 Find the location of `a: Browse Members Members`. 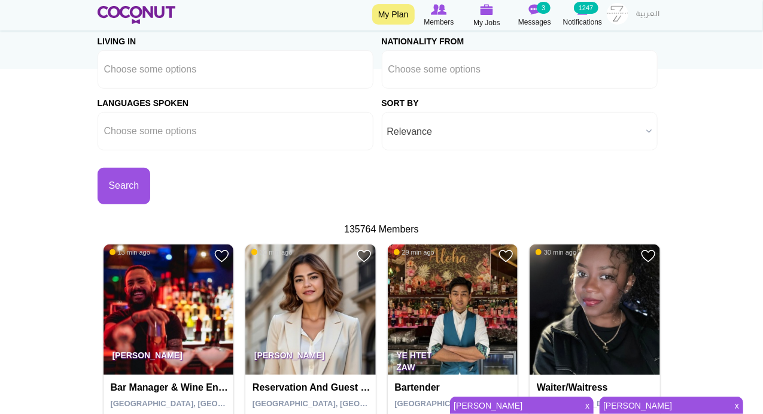

a: Browse Members Members is located at coordinates (439, 16).